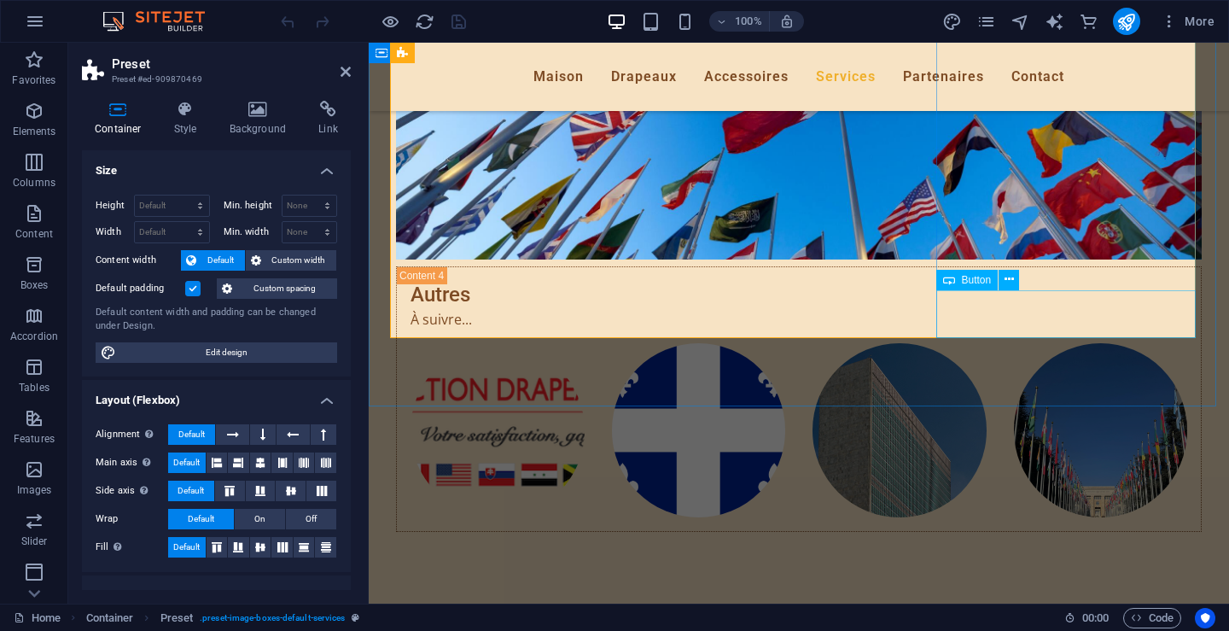 This screenshot has height=631, width=1229. Describe the element at coordinates (311, 519) in the screenshot. I see `button: Off` at that location.